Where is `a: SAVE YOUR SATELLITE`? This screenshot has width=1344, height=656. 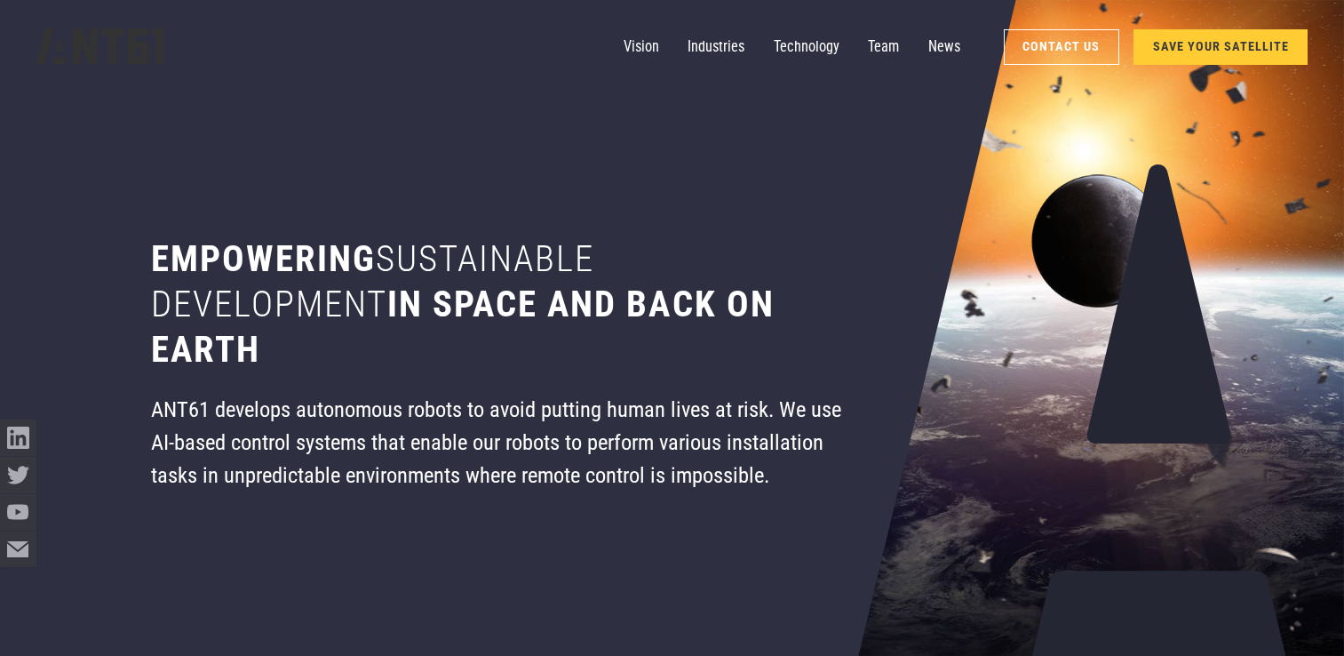 a: SAVE YOUR SATELLITE is located at coordinates (1221, 47).